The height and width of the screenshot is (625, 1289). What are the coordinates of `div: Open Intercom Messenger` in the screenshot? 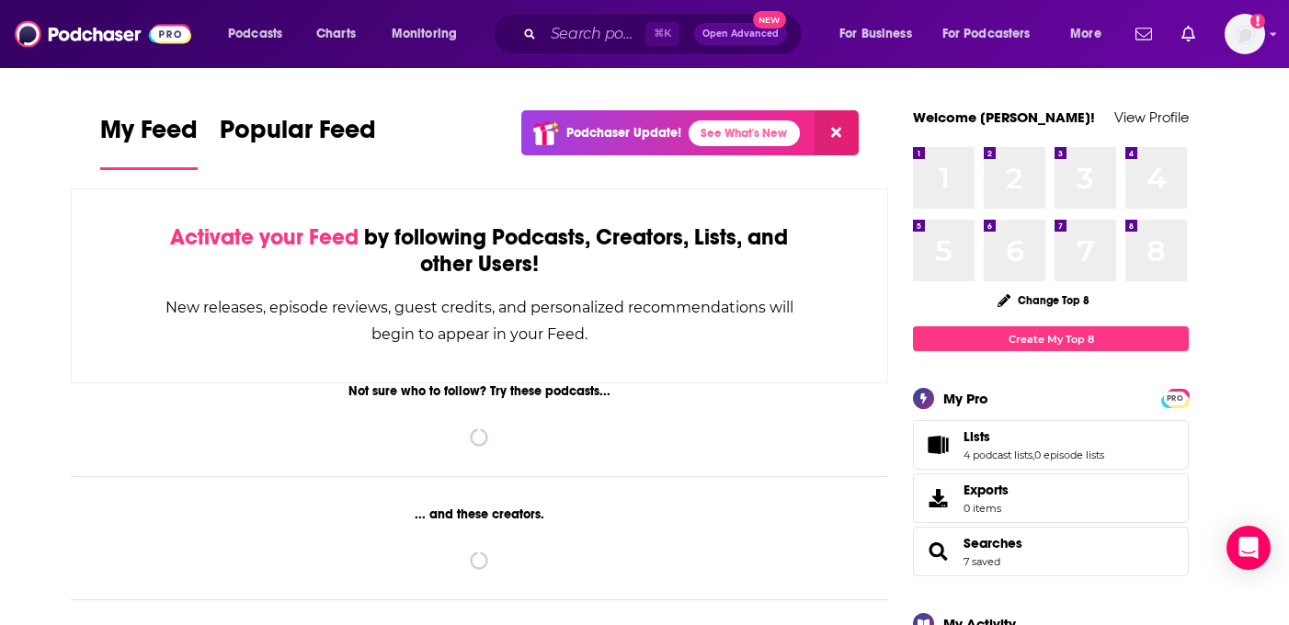 It's located at (1249, 548).